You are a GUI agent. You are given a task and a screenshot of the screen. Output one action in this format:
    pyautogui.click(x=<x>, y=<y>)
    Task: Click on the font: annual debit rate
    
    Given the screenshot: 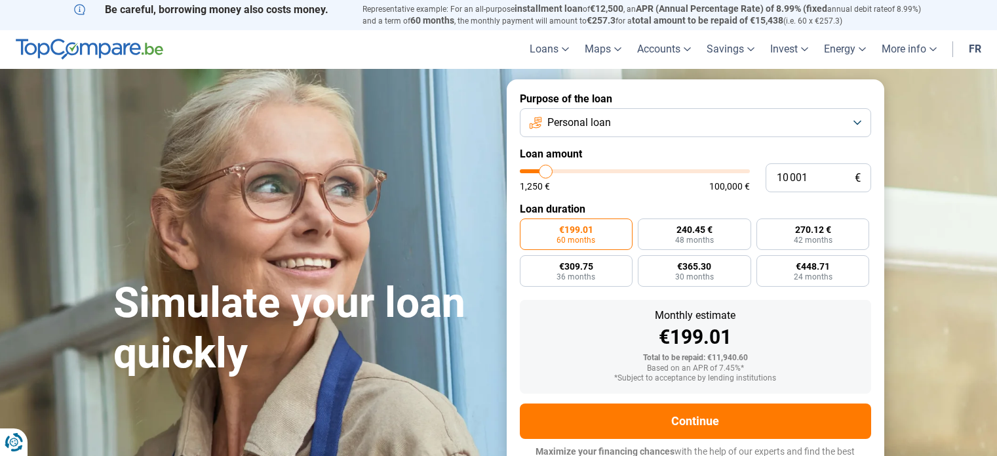 What is the action you would take?
    pyautogui.click(x=858, y=9)
    